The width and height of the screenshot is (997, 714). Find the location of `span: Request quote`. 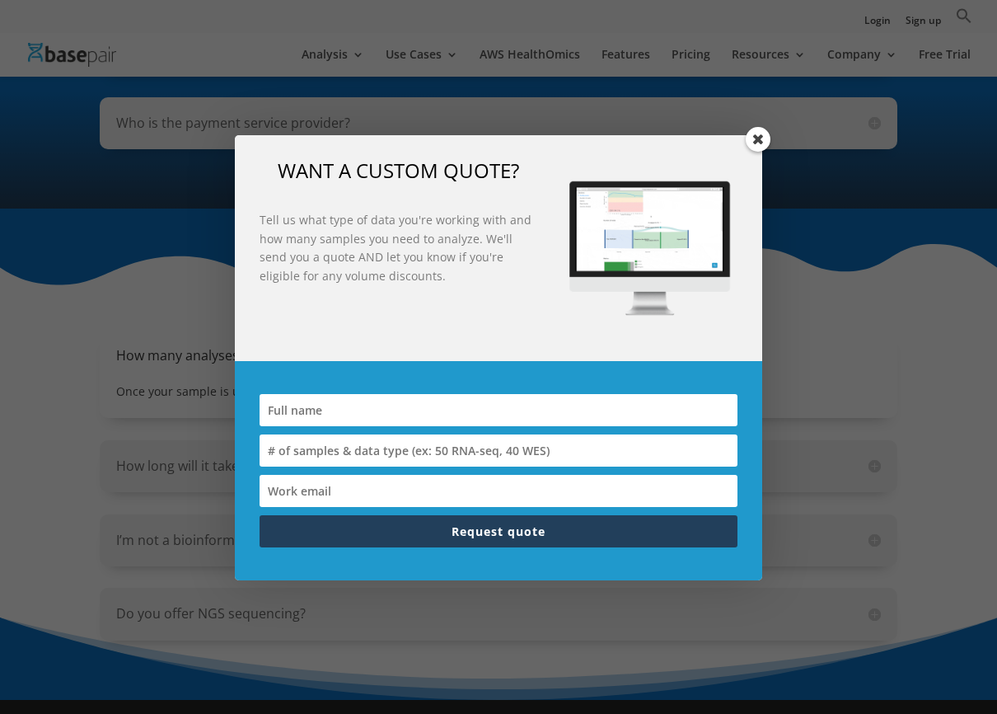

span: Request quote is located at coordinates (499, 531).